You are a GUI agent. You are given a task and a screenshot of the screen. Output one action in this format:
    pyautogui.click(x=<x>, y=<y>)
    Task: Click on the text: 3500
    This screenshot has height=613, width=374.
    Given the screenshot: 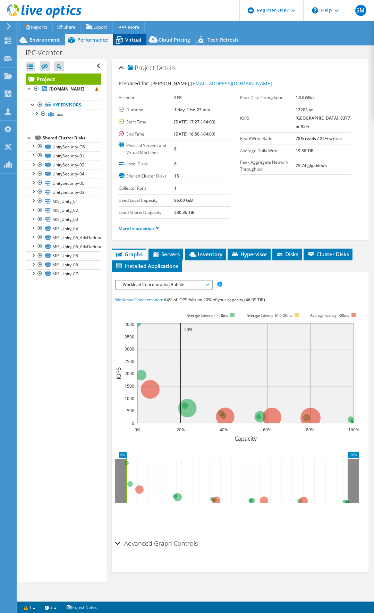 What is the action you would take?
    pyautogui.click(x=129, y=337)
    